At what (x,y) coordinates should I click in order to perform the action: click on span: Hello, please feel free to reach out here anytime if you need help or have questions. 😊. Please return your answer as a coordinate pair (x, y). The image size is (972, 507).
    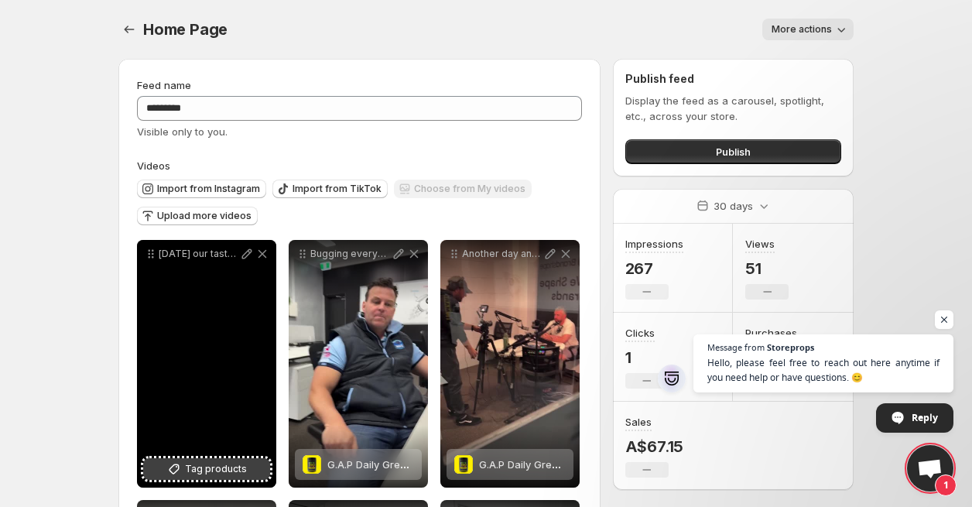
    Looking at the image, I should click on (824, 370).